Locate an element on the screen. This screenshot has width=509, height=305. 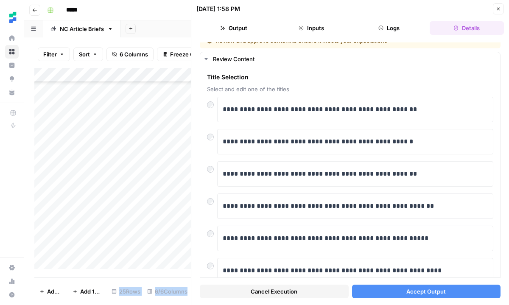
span: Filter is located at coordinates (50, 54).